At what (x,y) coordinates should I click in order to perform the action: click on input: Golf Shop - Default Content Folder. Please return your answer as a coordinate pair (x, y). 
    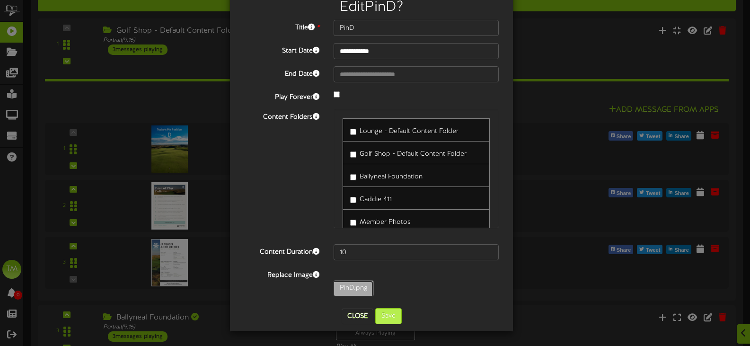
    Looking at the image, I should click on (353, 154).